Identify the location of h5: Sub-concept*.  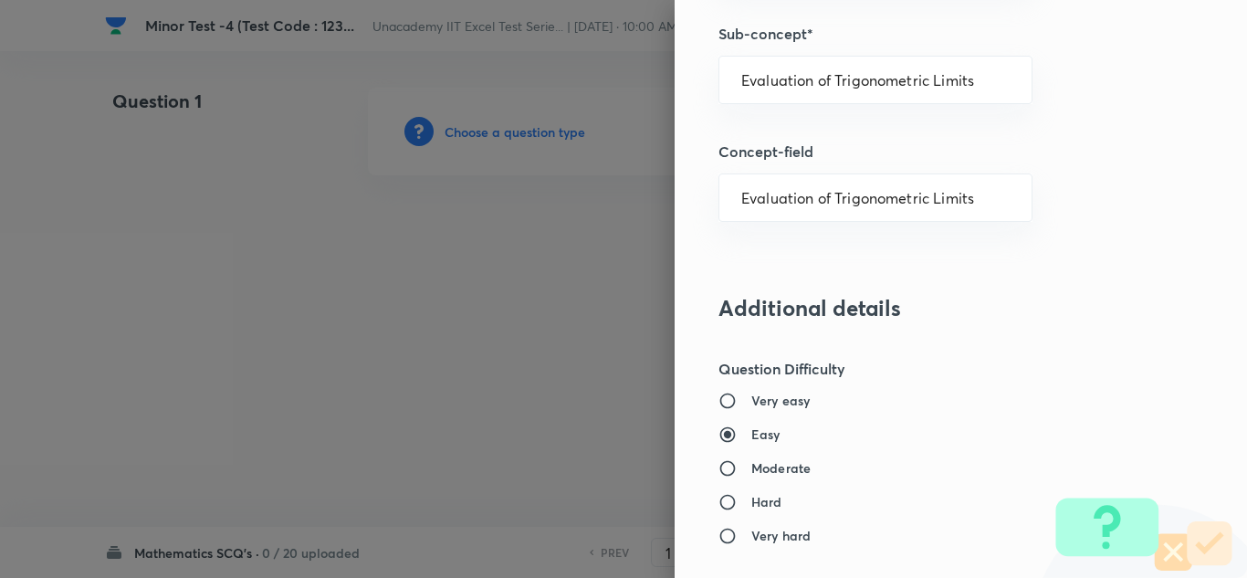
(930, 34).